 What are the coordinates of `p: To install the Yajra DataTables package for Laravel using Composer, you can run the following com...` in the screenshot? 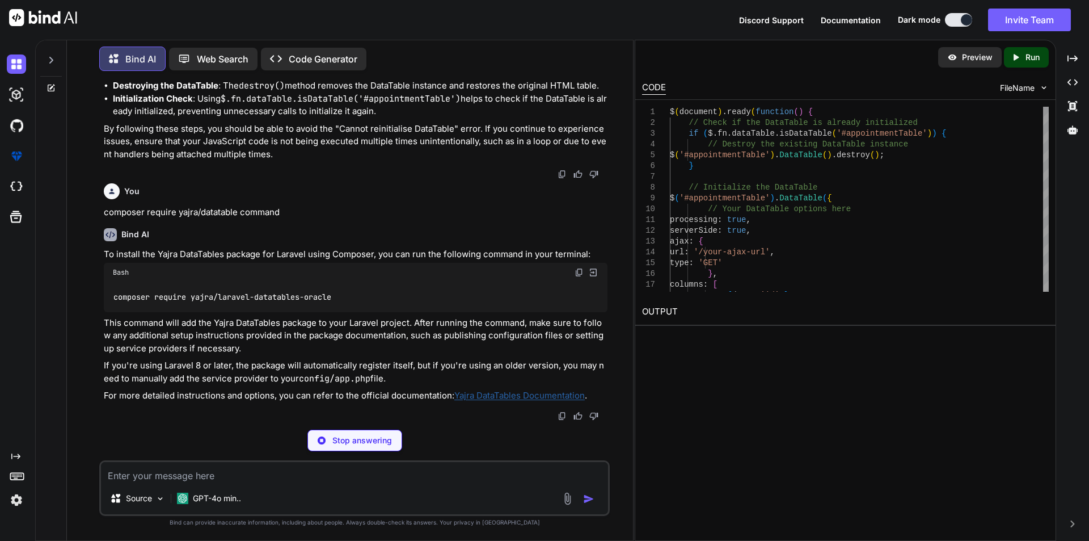 It's located at (356, 254).